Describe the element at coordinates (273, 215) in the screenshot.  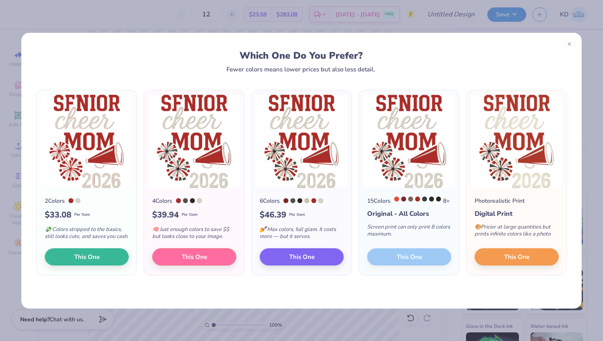
I see `span: $ 46.39` at that location.